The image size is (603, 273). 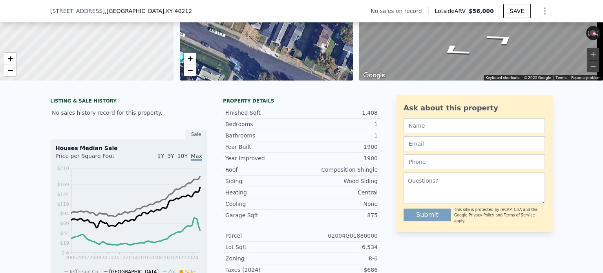 I want to click on div: Central, so click(x=339, y=192).